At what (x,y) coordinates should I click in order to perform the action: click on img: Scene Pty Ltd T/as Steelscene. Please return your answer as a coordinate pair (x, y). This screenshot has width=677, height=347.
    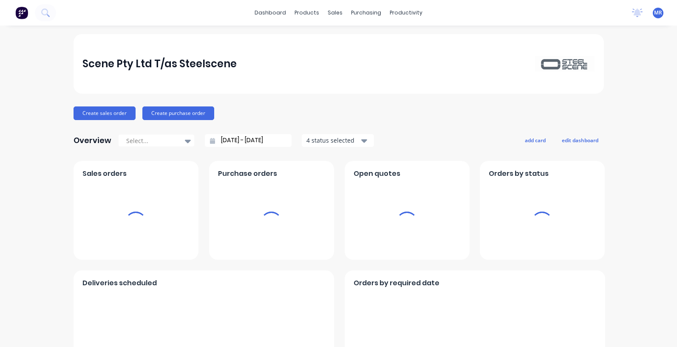
    Looking at the image, I should click on (565, 63).